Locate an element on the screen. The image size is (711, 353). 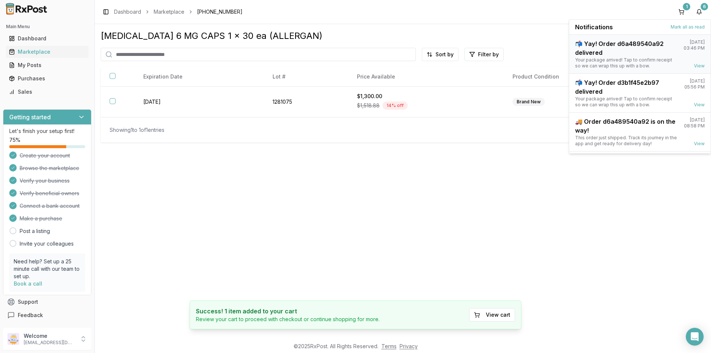
td: 1281075 is located at coordinates (306, 102).